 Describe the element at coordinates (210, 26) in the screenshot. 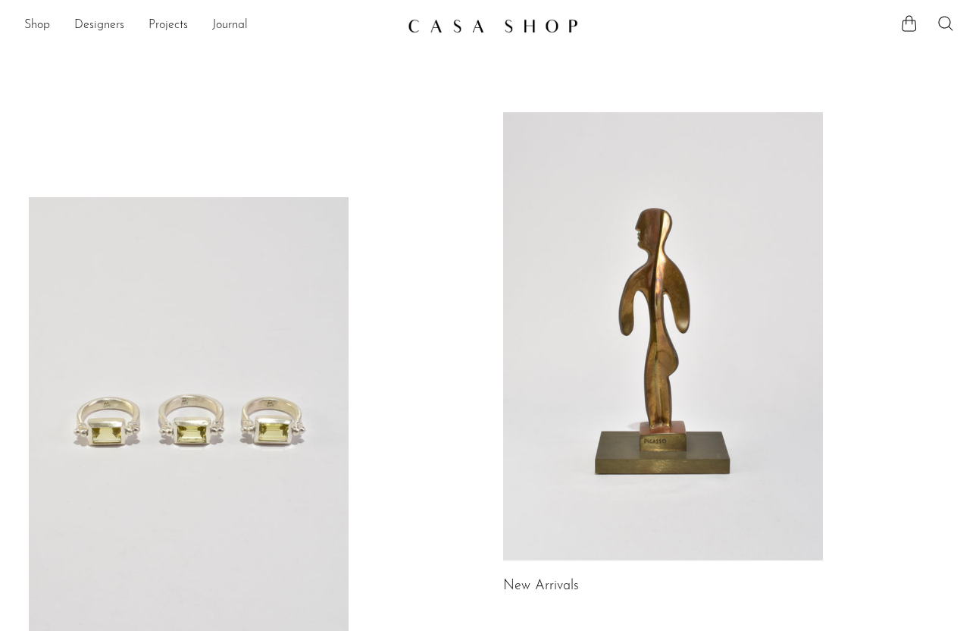

I see `ul: NEW HEADER MENU` at that location.